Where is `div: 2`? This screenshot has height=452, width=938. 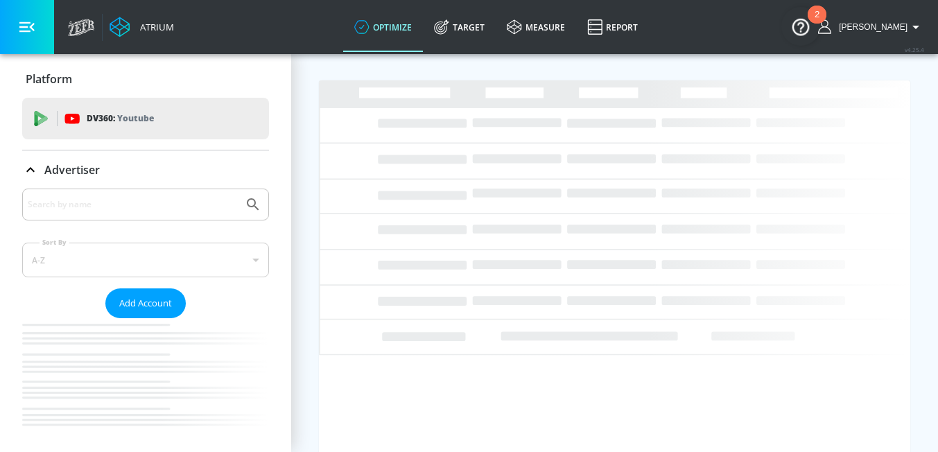 div: 2 is located at coordinates (816, 24).